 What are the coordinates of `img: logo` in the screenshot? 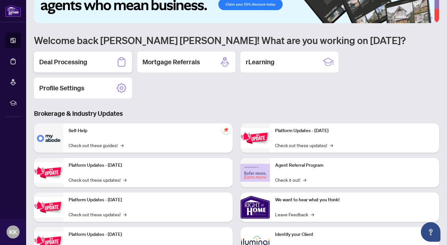 It's located at (13, 11).